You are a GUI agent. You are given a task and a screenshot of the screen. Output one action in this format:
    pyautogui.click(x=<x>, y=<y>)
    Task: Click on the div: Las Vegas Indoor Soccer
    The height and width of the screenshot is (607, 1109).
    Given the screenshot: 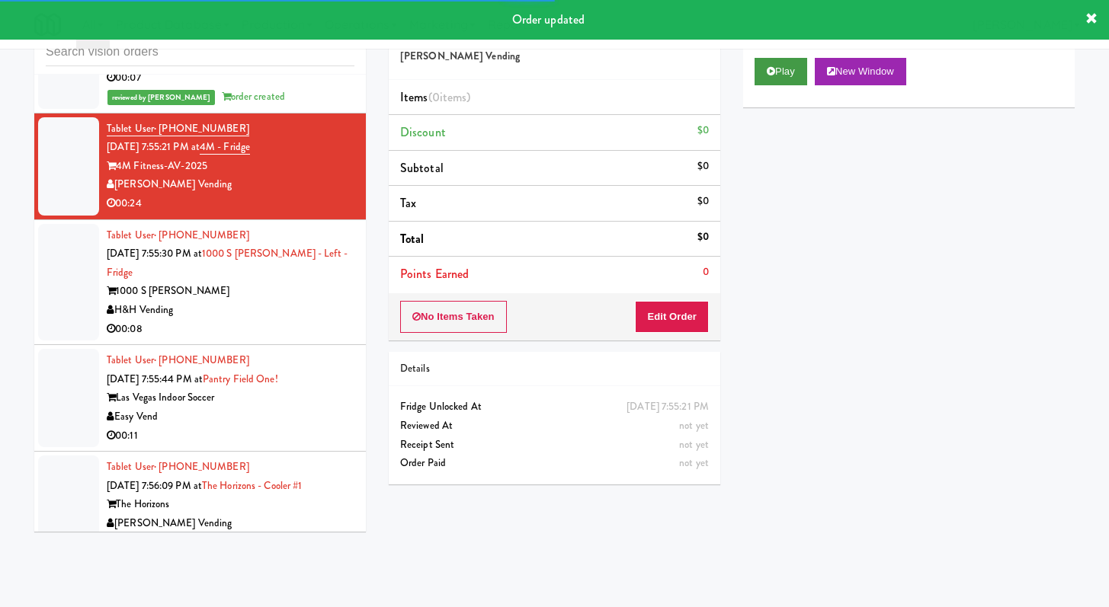 What is the action you would take?
    pyautogui.click(x=230, y=398)
    